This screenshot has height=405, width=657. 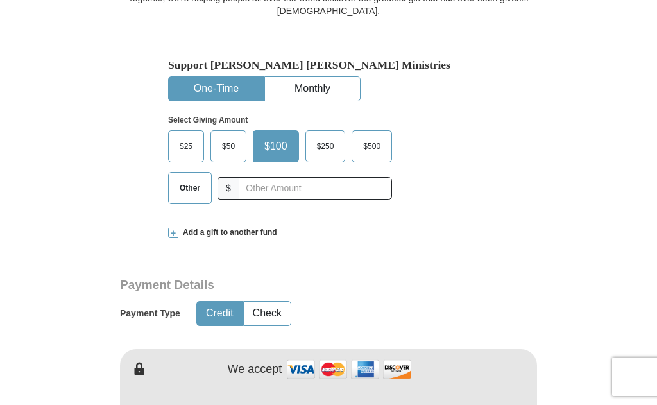 I want to click on h4: We accept, so click(x=255, y=370).